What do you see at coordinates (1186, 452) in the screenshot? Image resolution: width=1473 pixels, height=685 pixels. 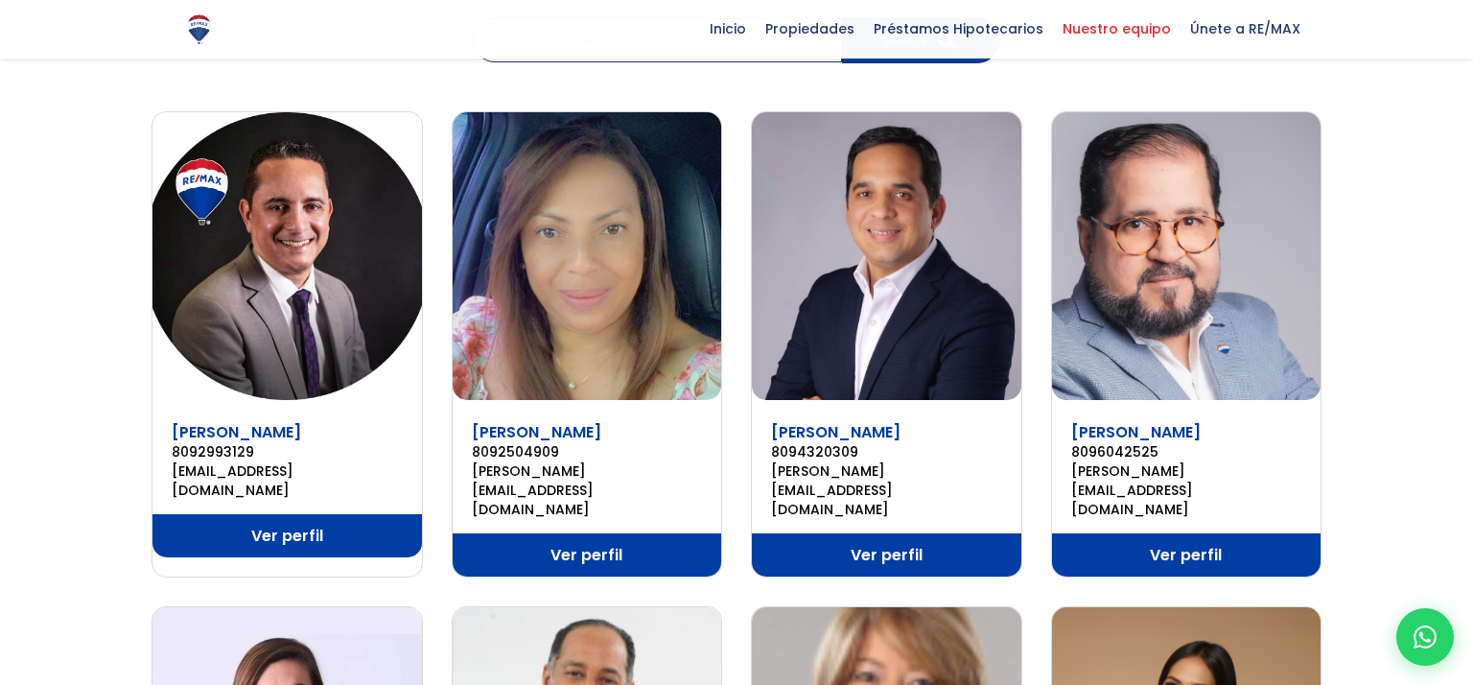 I see `a: 8096042525` at bounding box center [1186, 452].